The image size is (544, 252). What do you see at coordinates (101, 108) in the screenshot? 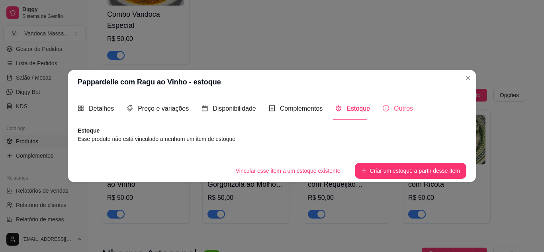
I see `span: Detalhes` at bounding box center [101, 108].